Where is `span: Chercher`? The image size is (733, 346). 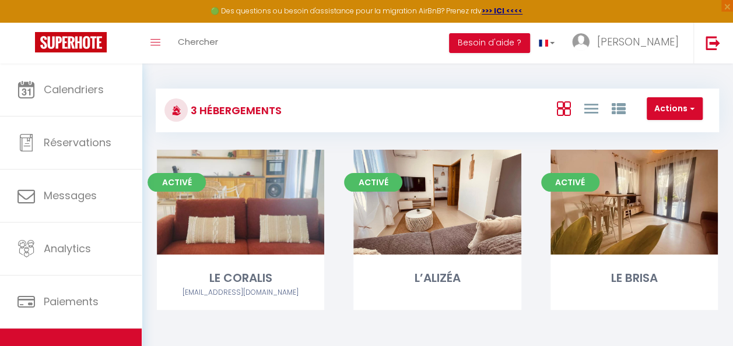 span: Chercher is located at coordinates (198, 41).